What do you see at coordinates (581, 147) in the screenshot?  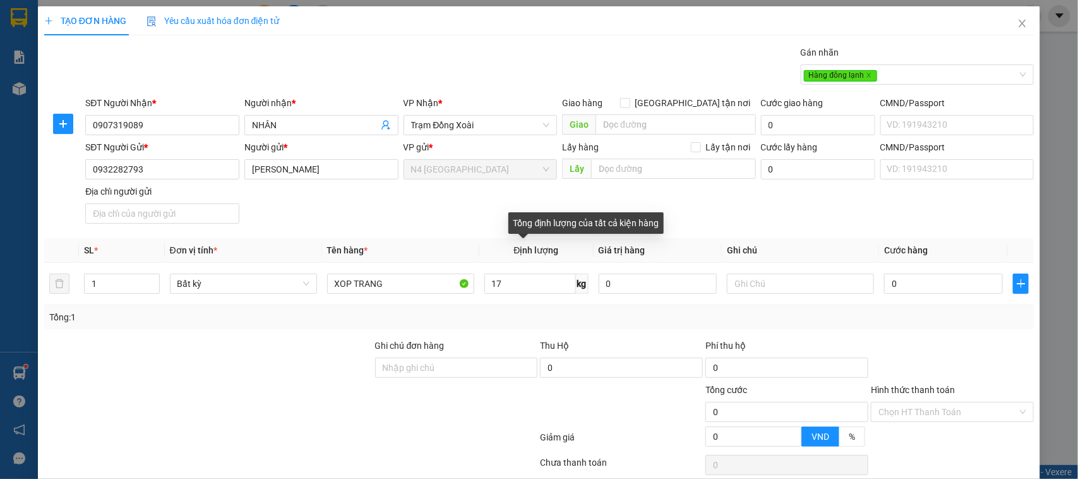 I see `span: Lấy hàng` at bounding box center [581, 147].